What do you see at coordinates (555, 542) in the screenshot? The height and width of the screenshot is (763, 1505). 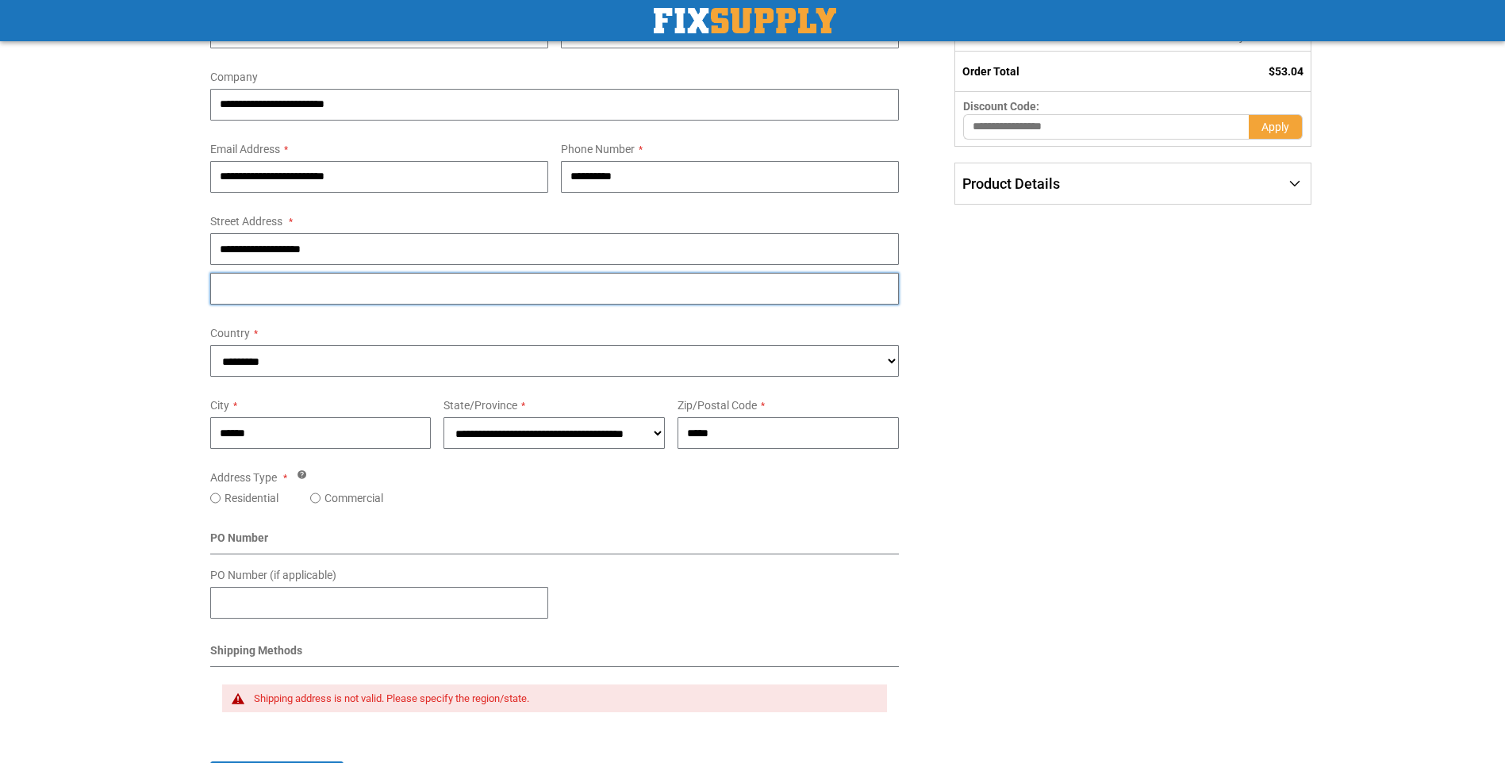 I see `div: PO Number` at bounding box center [555, 542].